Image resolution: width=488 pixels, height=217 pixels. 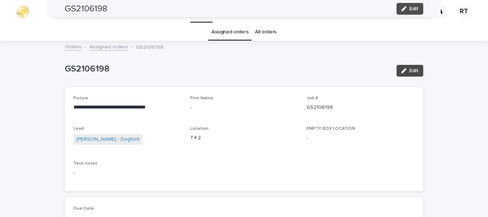 What do you see at coordinates (464, 12) in the screenshot?
I see `div: RT` at bounding box center [464, 12].